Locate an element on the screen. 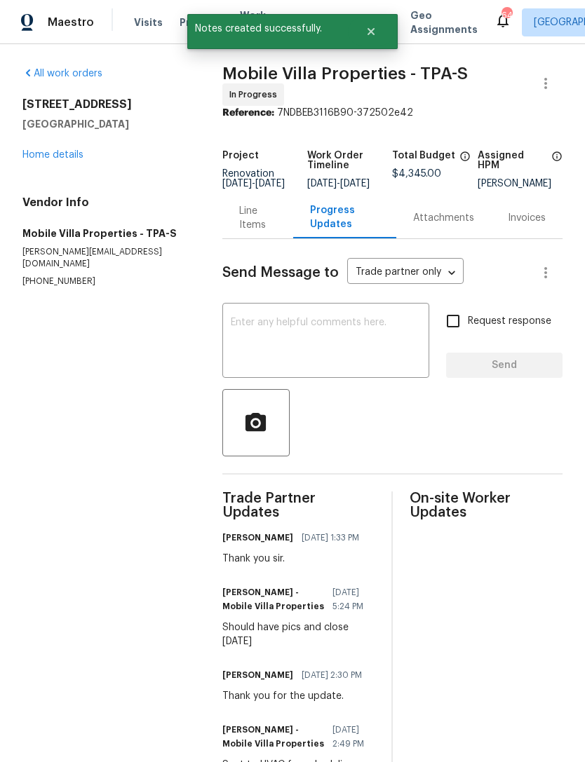 This screenshot has height=762, width=585. span: On-site Worker Updates is located at coordinates (486, 505).